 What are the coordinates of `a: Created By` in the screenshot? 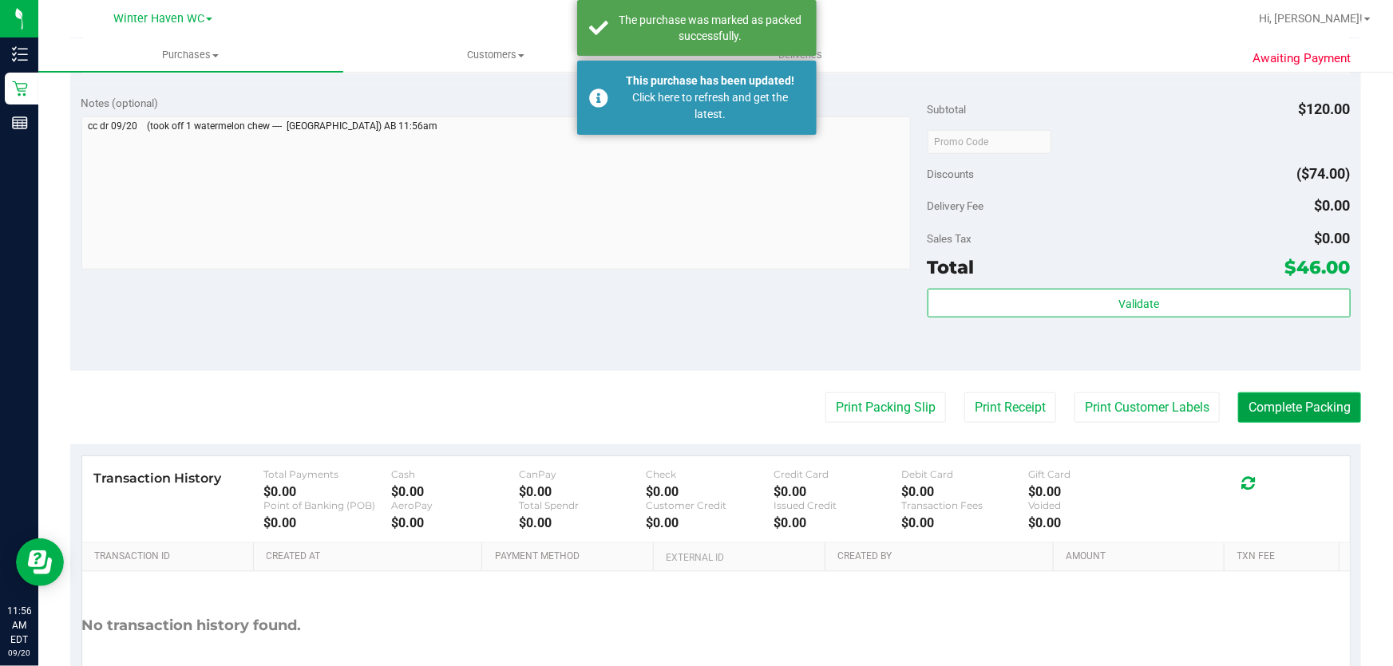 It's located at (942, 557).